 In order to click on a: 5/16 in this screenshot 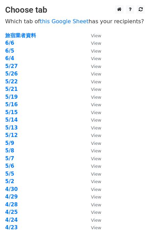, I will do `click(11, 105)`.